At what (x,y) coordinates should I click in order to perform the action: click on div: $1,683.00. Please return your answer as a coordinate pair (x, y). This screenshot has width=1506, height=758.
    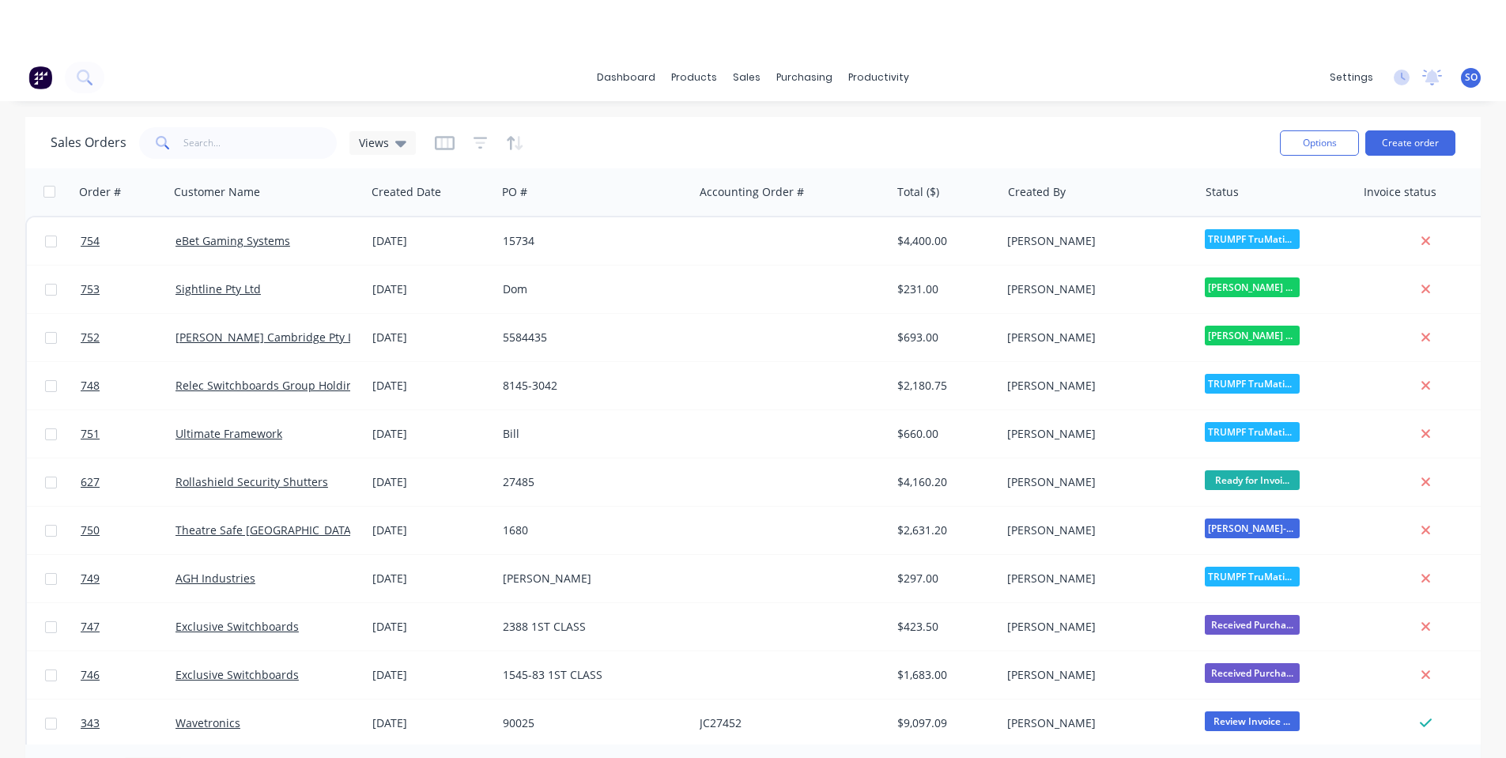
    Looking at the image, I should click on (943, 675).